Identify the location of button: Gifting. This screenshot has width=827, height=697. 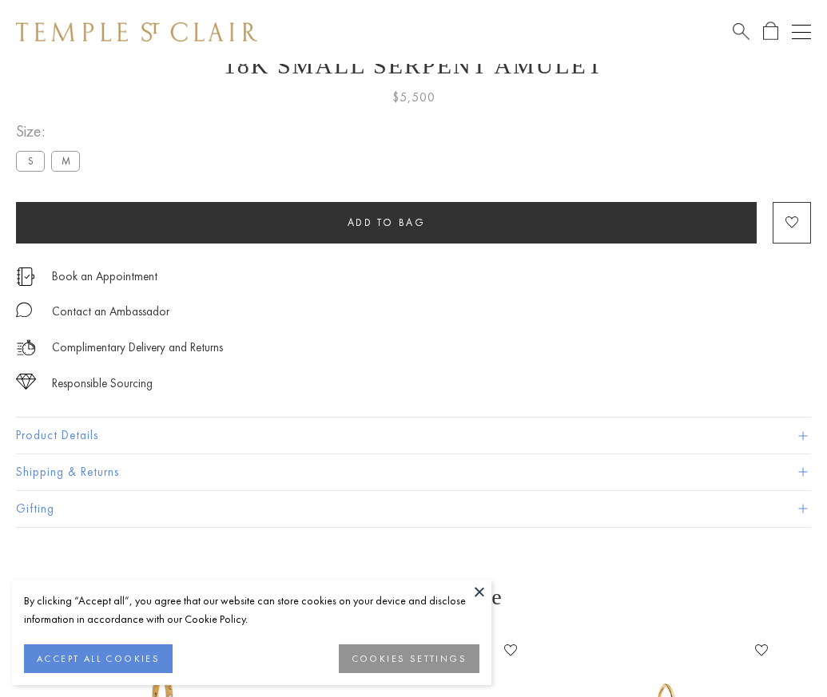
(413, 509).